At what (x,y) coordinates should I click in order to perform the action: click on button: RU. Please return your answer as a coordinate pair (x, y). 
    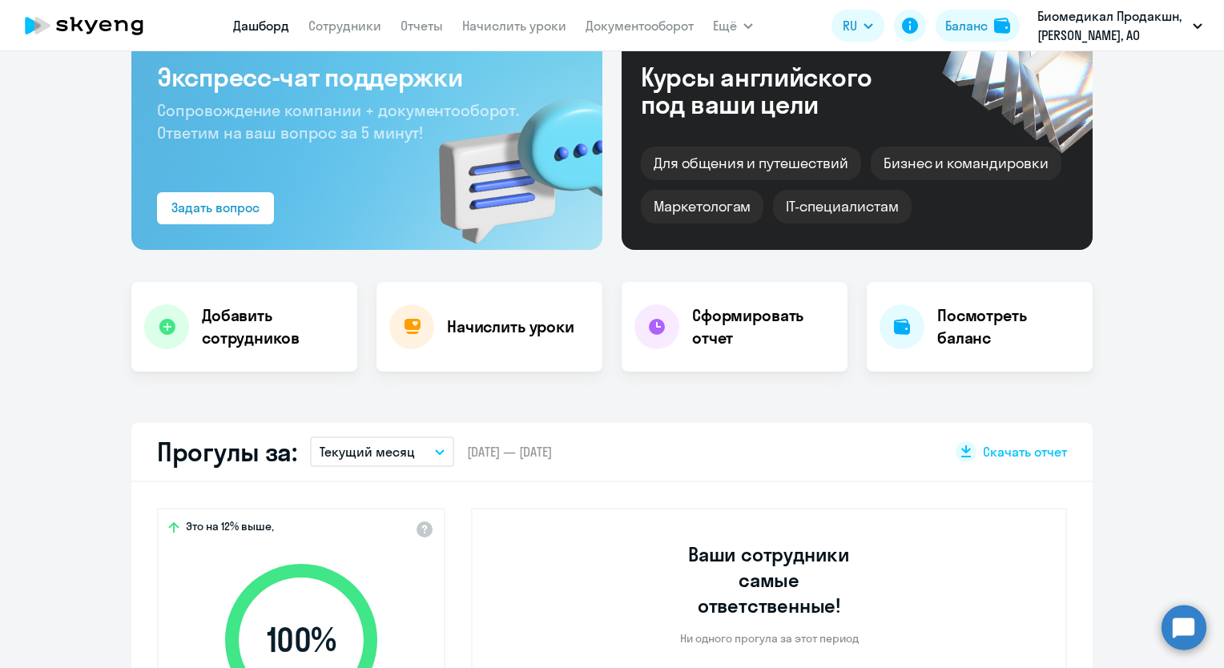
    Looking at the image, I should click on (858, 26).